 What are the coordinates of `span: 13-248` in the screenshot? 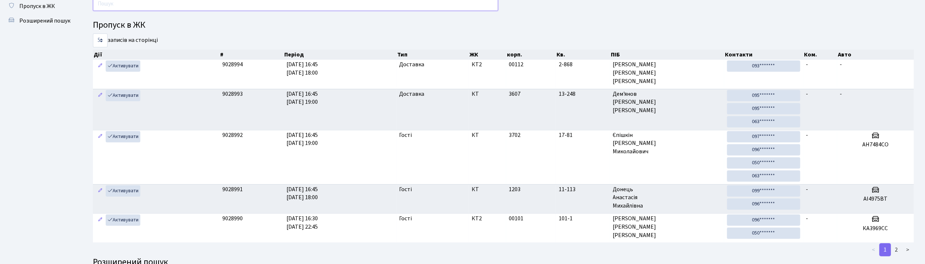 It's located at (583, 94).